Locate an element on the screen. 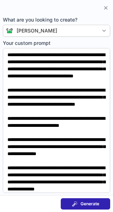  textarea: Your custom prompt is located at coordinates (57, 121).